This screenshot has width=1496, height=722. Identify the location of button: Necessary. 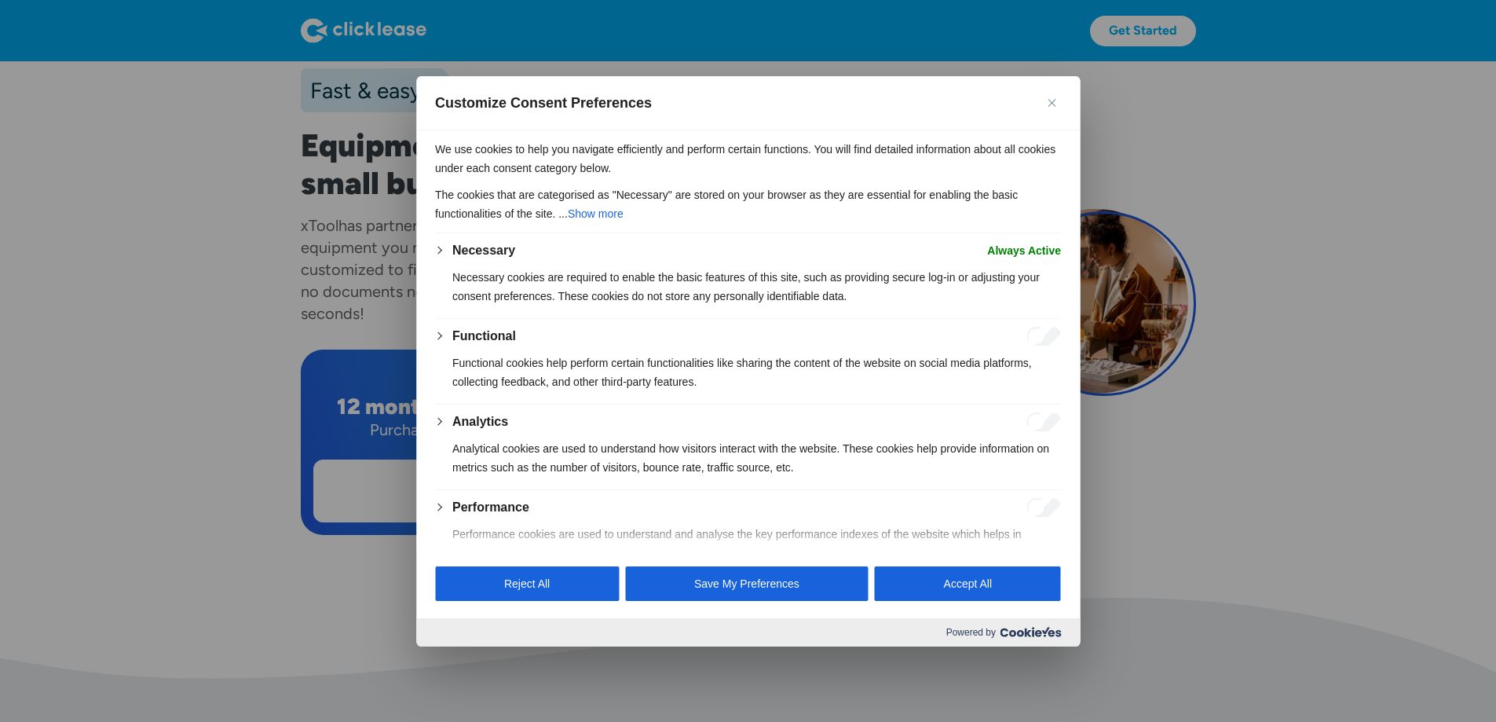
(484, 251).